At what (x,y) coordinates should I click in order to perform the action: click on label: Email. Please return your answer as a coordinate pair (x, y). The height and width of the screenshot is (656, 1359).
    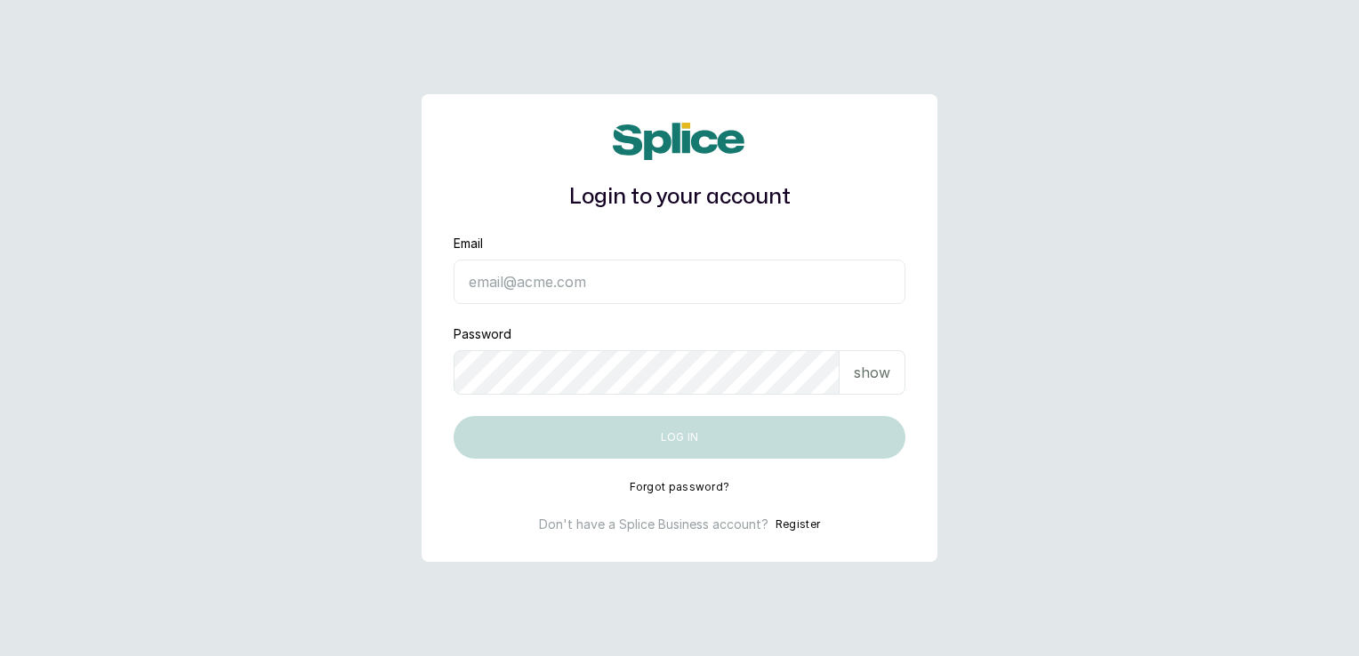
    Looking at the image, I should click on (468, 244).